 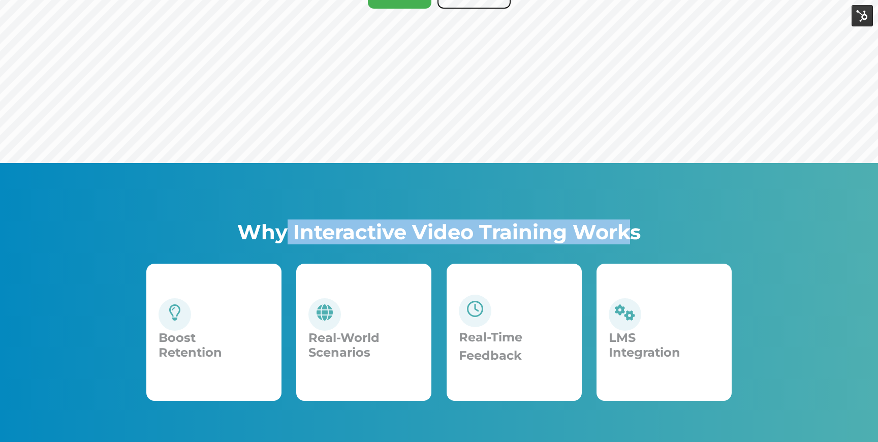 What do you see at coordinates (862, 16) in the screenshot?
I see `img: HubSpot Tools Menu Toggle` at bounding box center [862, 16].